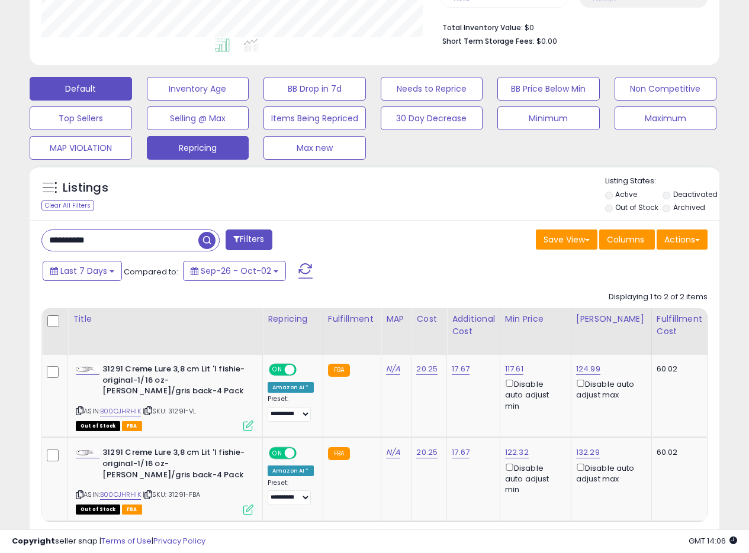 The height and width of the screenshot is (553, 749). Describe the element at coordinates (292, 319) in the screenshot. I see `div: Repricing` at that location.